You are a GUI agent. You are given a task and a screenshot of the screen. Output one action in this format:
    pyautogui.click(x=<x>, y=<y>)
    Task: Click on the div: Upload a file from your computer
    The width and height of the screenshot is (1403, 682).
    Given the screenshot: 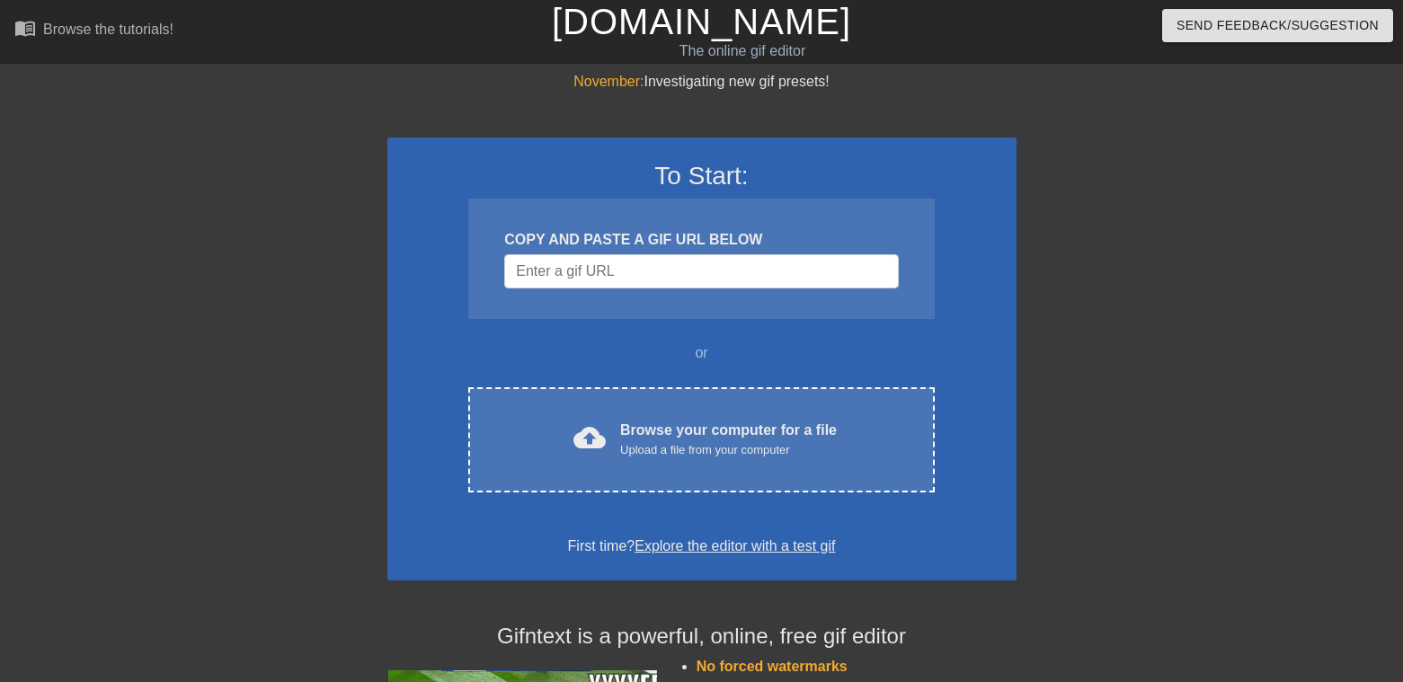 What is the action you would take?
    pyautogui.click(x=728, y=450)
    